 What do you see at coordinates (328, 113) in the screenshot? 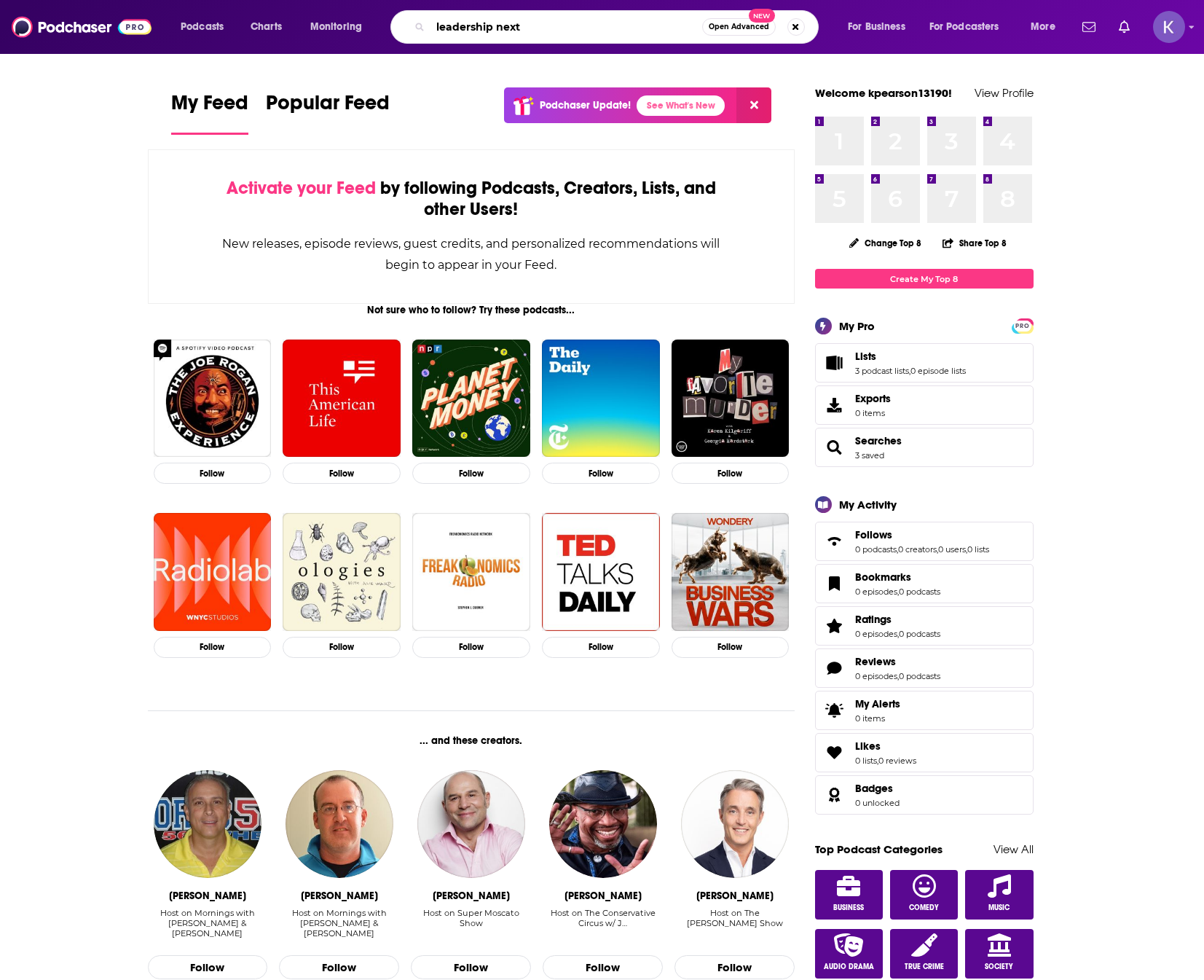
I see `a: Popular Feed` at bounding box center [328, 113].